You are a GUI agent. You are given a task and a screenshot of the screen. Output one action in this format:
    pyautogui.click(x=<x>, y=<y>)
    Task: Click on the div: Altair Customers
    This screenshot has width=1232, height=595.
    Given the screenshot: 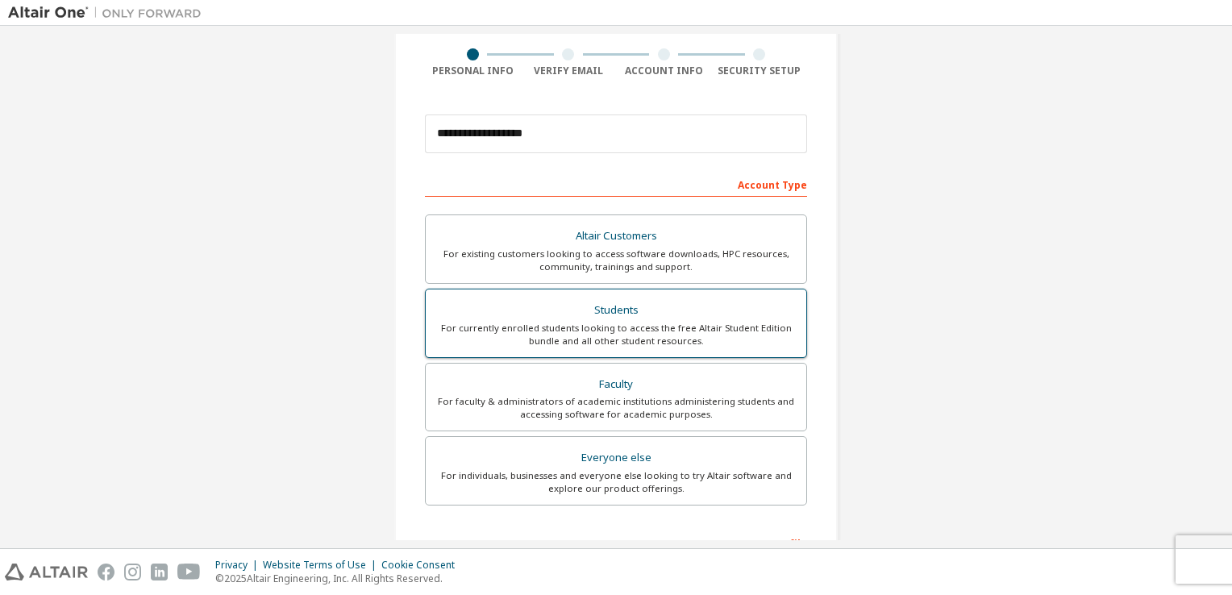 What is the action you would take?
    pyautogui.click(x=616, y=236)
    